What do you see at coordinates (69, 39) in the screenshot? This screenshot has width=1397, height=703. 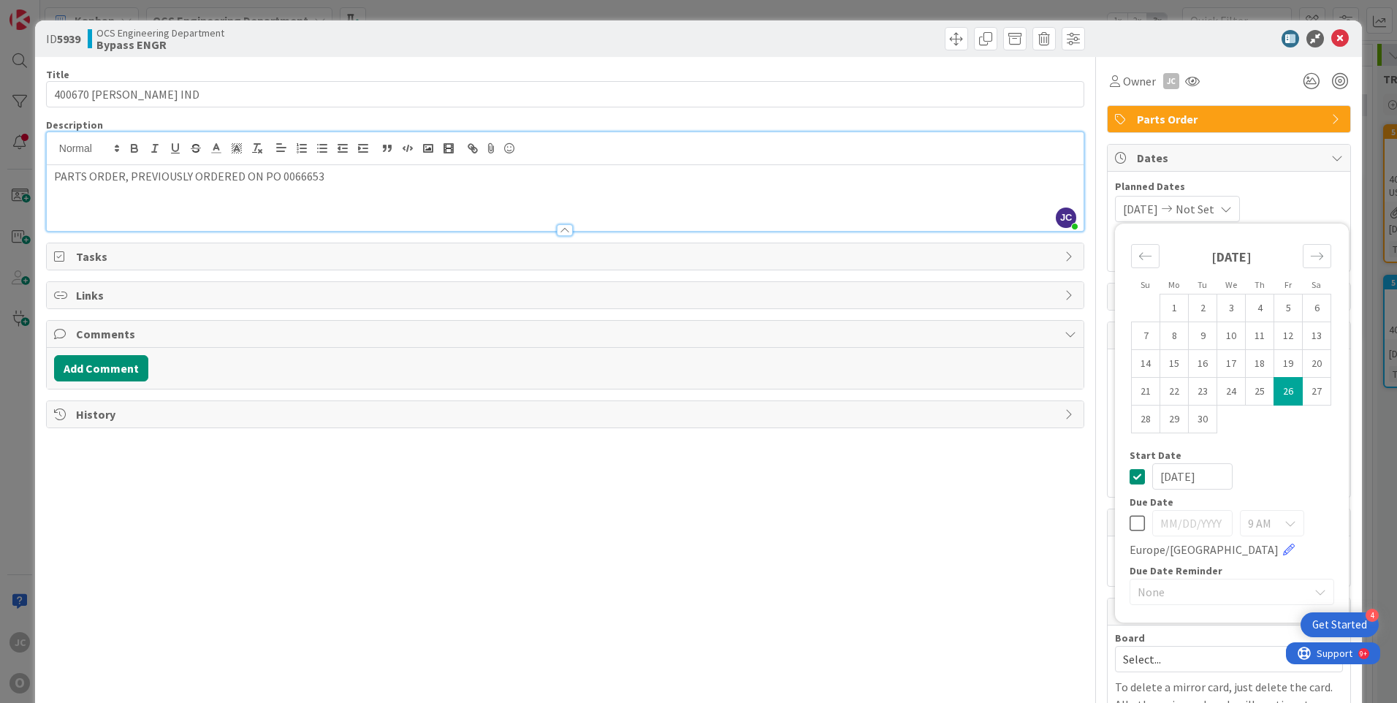 I see `b: 5939` at bounding box center [69, 39].